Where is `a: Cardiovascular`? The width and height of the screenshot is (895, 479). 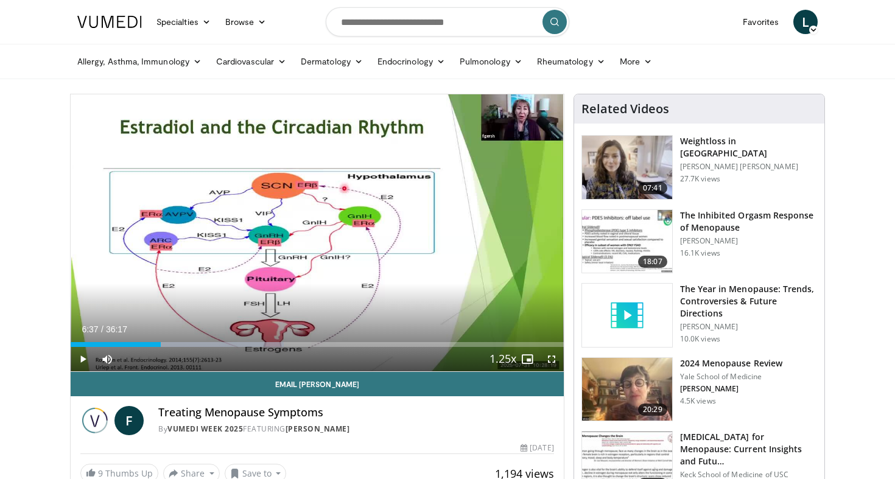 a: Cardiovascular is located at coordinates (251, 61).